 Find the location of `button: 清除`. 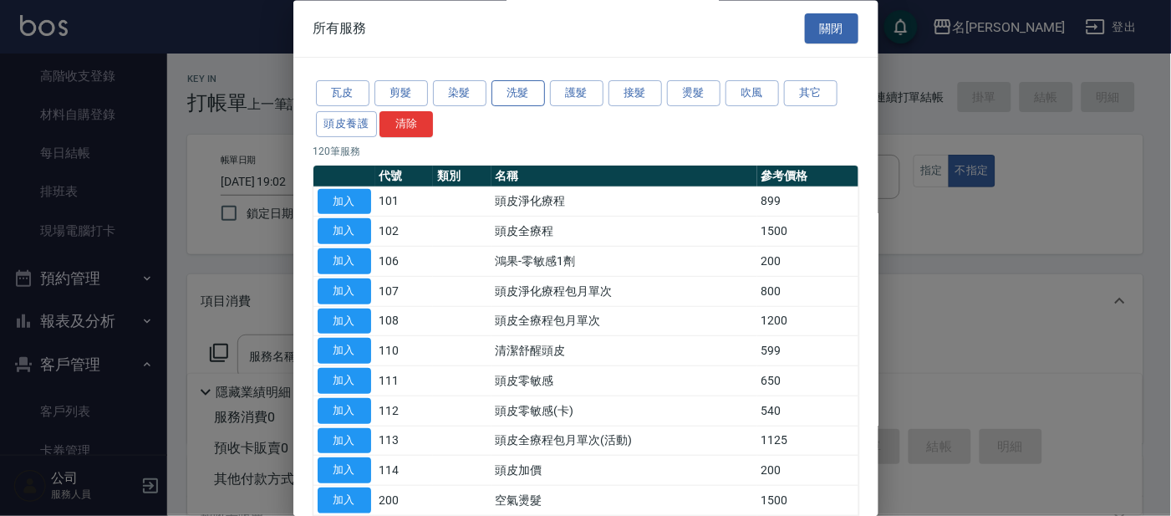

button: 清除 is located at coordinates (406, 124).